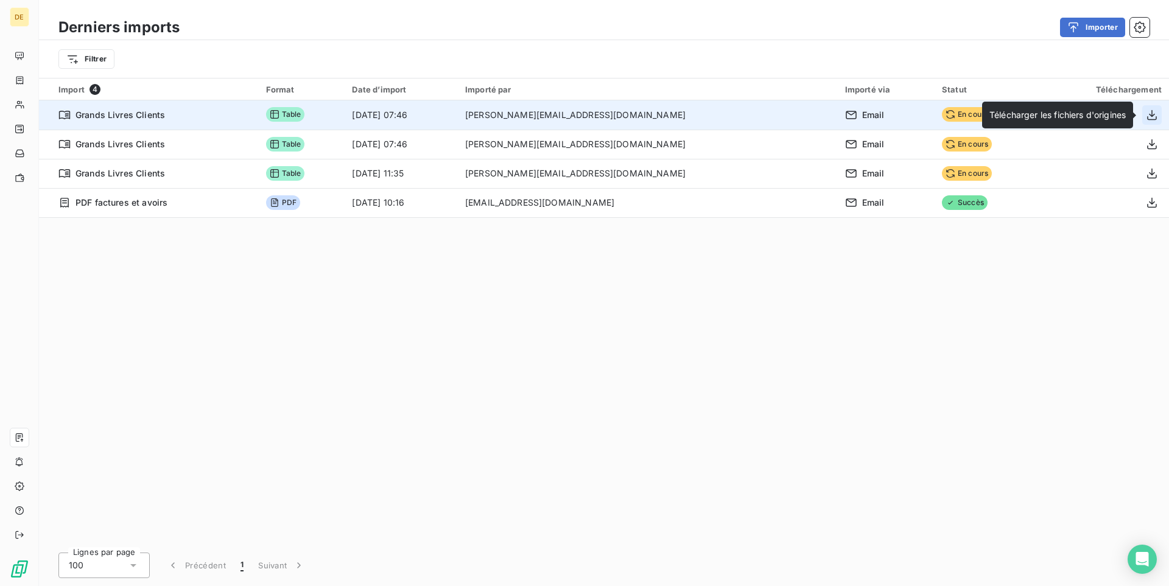 The width and height of the screenshot is (1169, 586). Describe the element at coordinates (283, 203) in the screenshot. I see `span: PDF` at that location.